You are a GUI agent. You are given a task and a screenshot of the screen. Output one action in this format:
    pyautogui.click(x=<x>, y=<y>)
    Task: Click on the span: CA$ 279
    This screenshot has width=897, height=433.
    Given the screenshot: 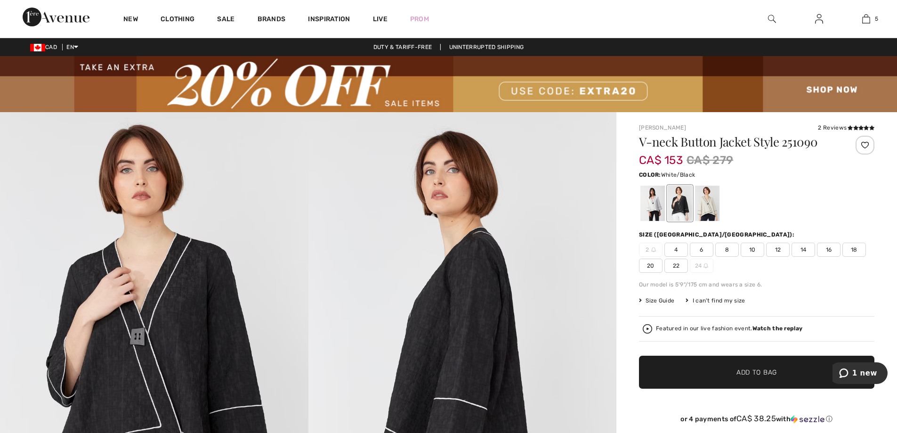 What is the action you would take?
    pyautogui.click(x=709, y=160)
    